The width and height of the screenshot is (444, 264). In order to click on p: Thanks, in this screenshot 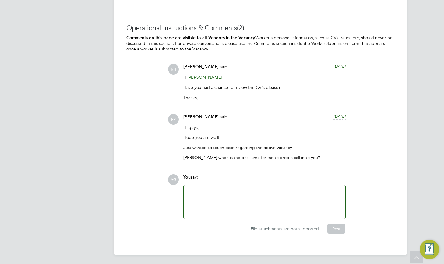, I will do `click(264, 98)`.